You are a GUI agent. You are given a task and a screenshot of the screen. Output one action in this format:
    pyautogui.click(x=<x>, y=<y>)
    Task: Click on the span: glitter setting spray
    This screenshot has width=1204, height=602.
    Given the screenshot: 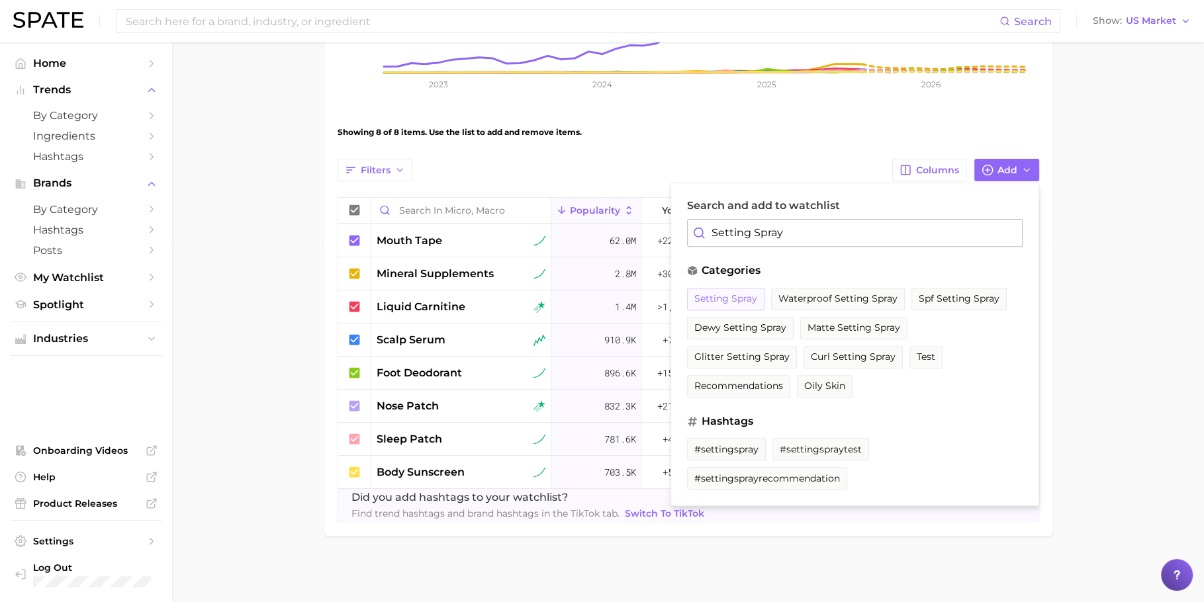 What is the action you would take?
    pyautogui.click(x=742, y=357)
    